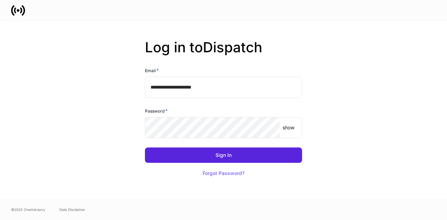 Image resolution: width=447 pixels, height=220 pixels. What do you see at coordinates (224, 174) in the screenshot?
I see `button: Forgot Password?` at bounding box center [224, 174].